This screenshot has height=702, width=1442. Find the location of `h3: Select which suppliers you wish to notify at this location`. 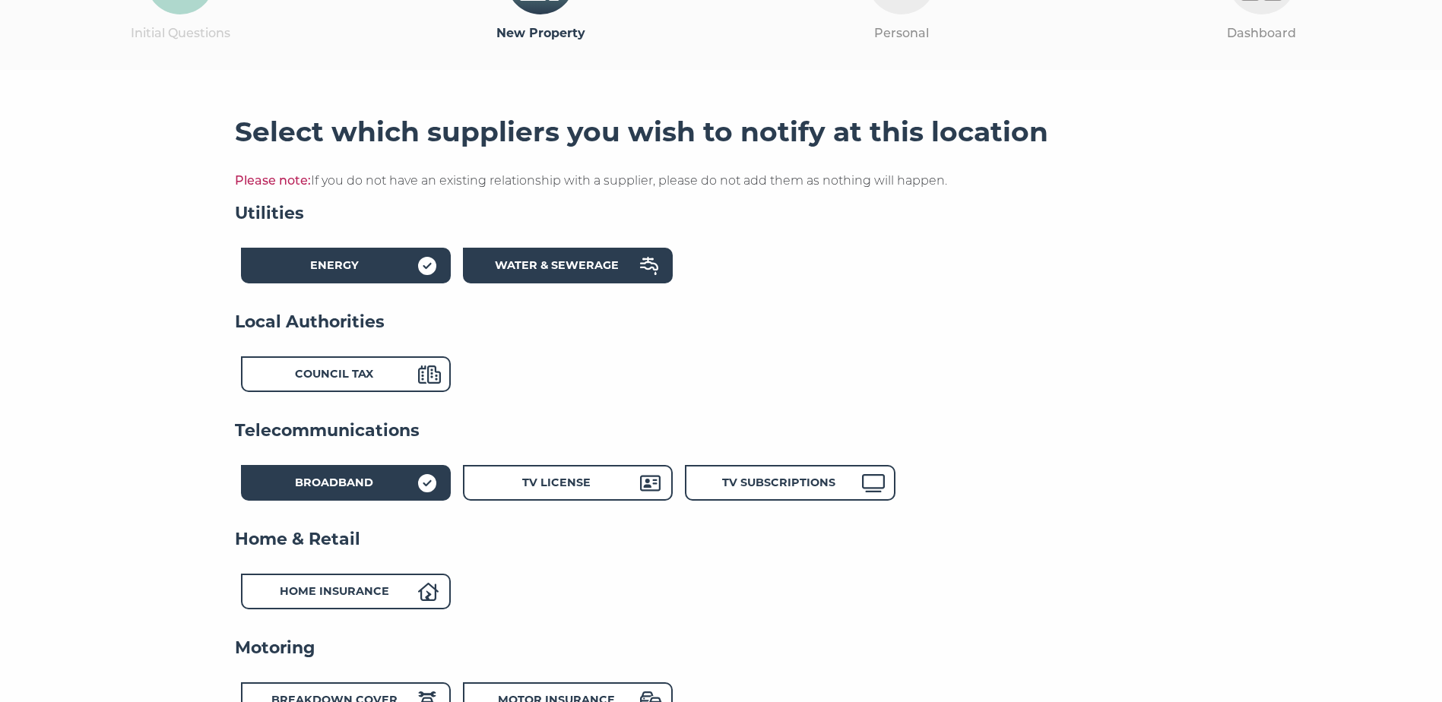

h3: Select which suppliers you wish to notify at this location is located at coordinates (721, 132).